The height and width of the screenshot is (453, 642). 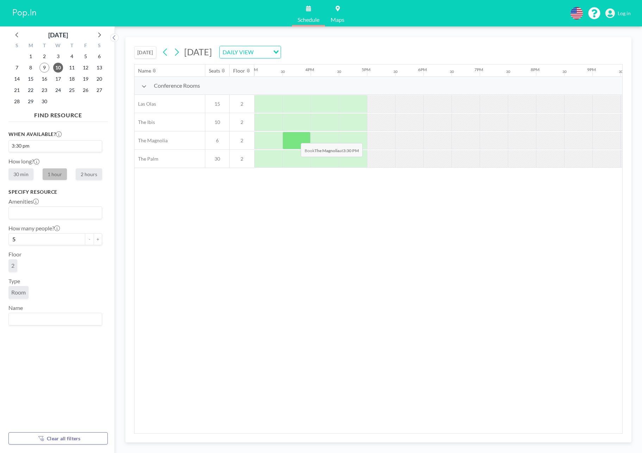 What do you see at coordinates (238, 52) in the screenshot?
I see `span: DAILY VIEW` at bounding box center [238, 52].